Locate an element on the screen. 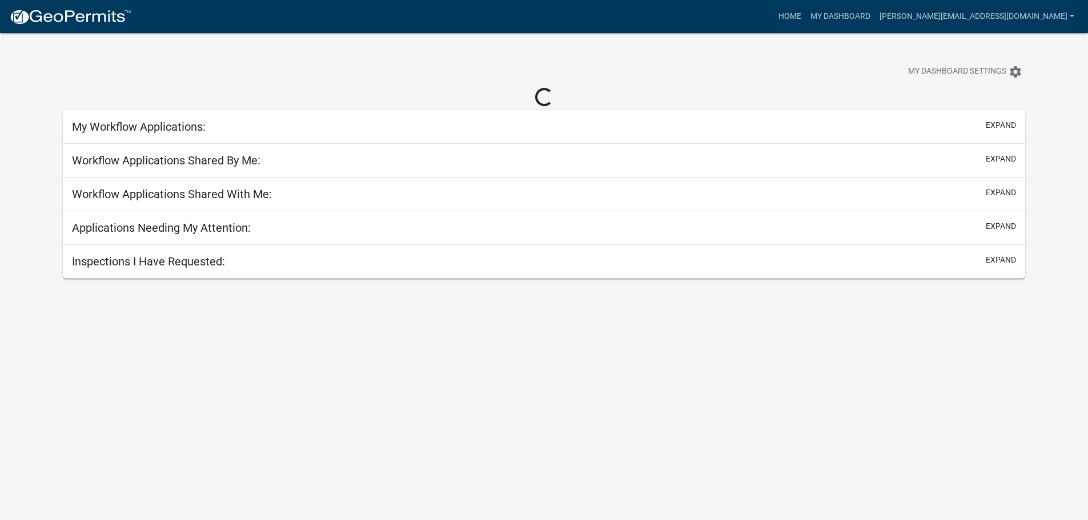  i: settings is located at coordinates (1016, 72).